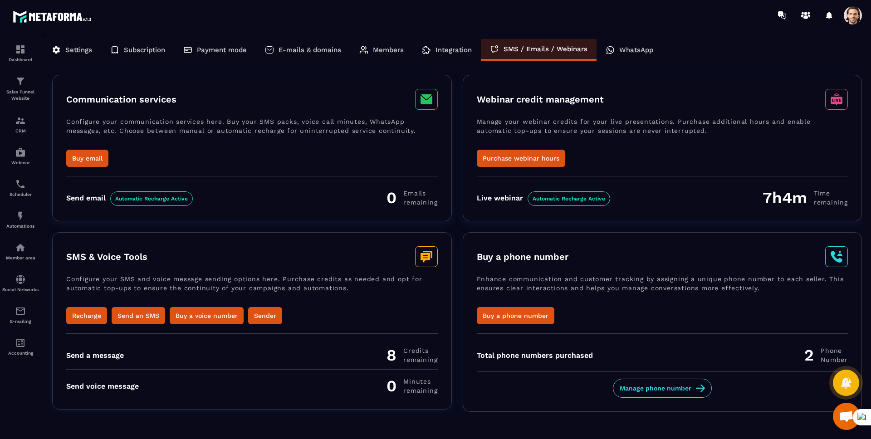 This screenshot has height=439, width=871. Describe the element at coordinates (847, 417) in the screenshot. I see `div: Mở cuộc trò chuyện` at that location.